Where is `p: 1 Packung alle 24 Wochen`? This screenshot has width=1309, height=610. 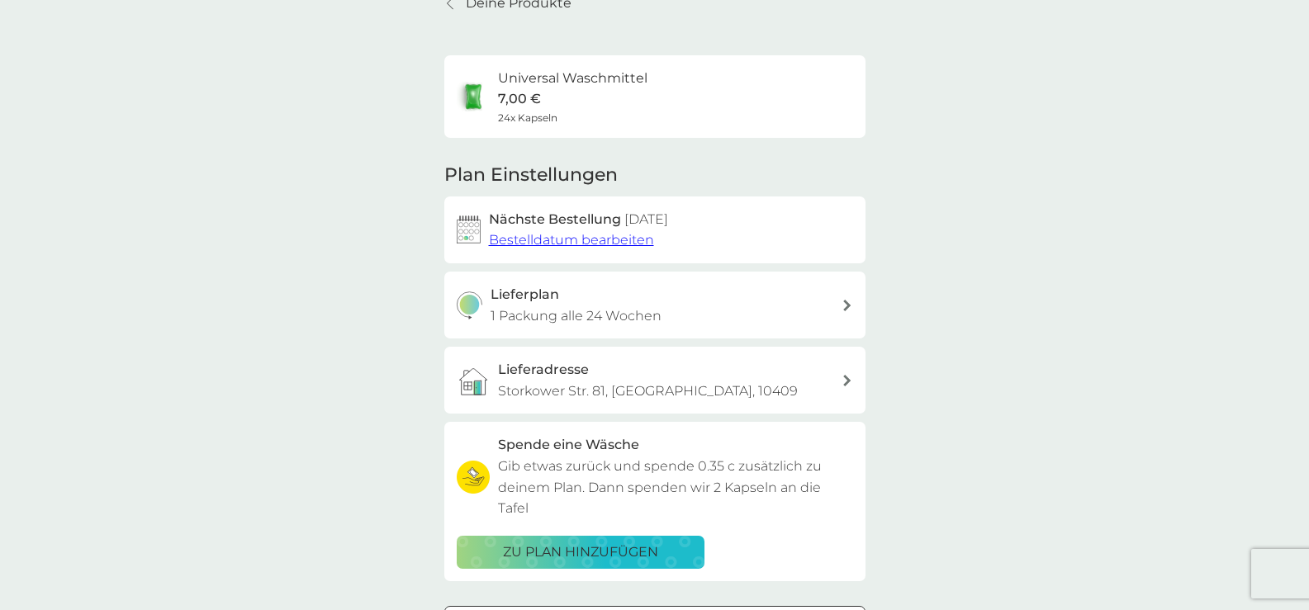
p: 1 Packung alle 24 Wochen is located at coordinates (575, 316).